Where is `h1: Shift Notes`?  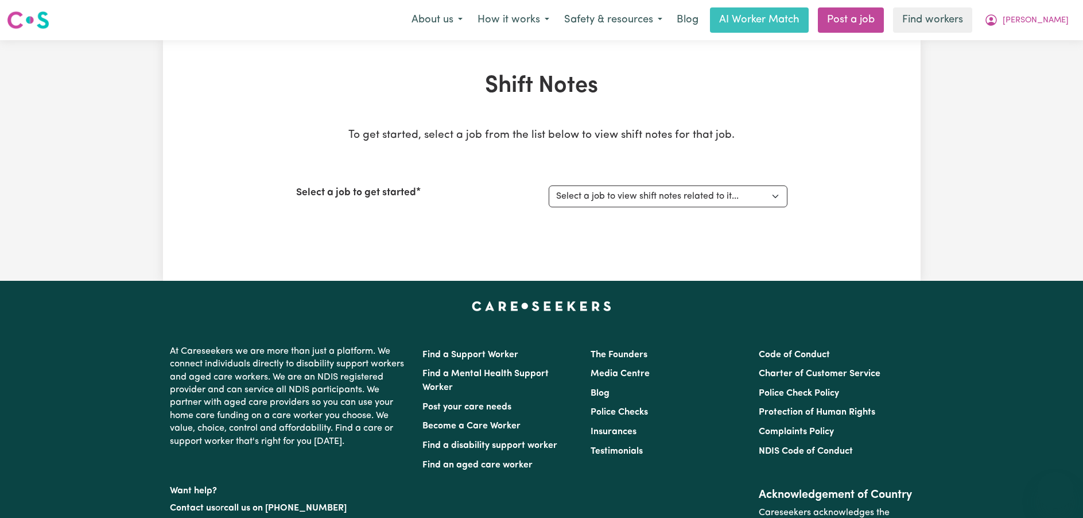
h1: Shift Notes is located at coordinates (542, 86).